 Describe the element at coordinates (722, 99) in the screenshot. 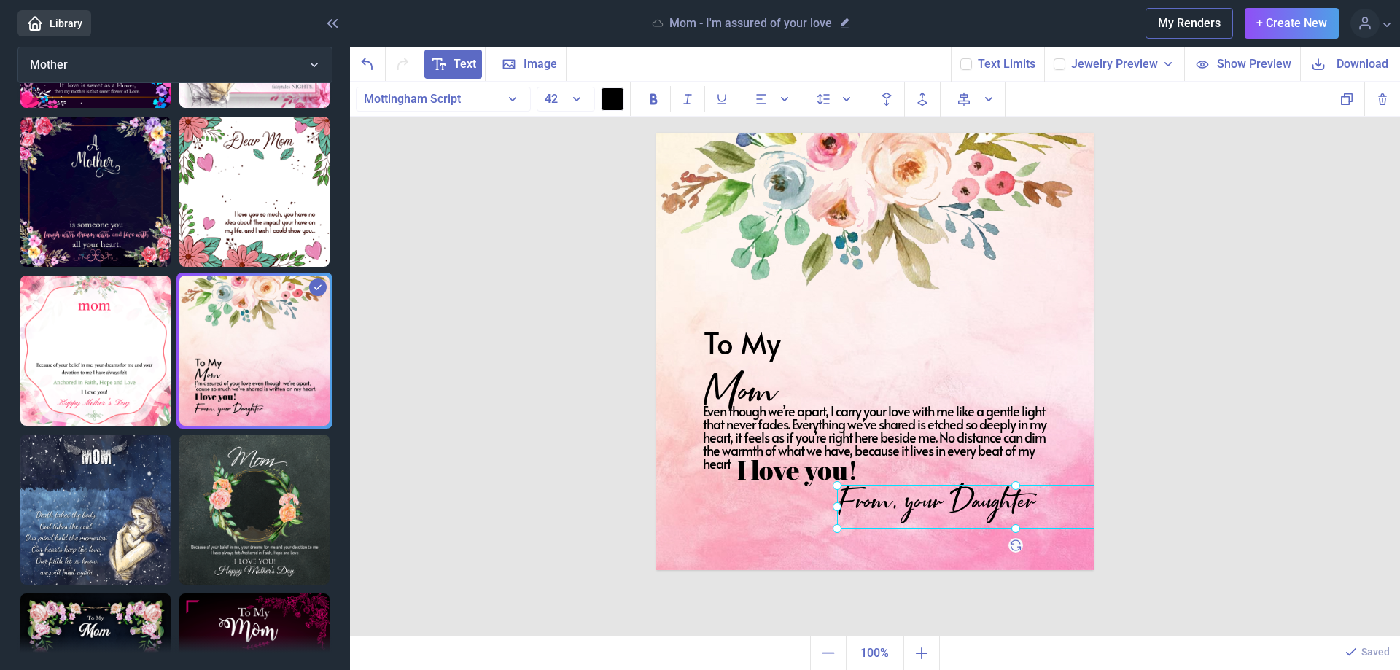

I see `button: Underline` at that location.